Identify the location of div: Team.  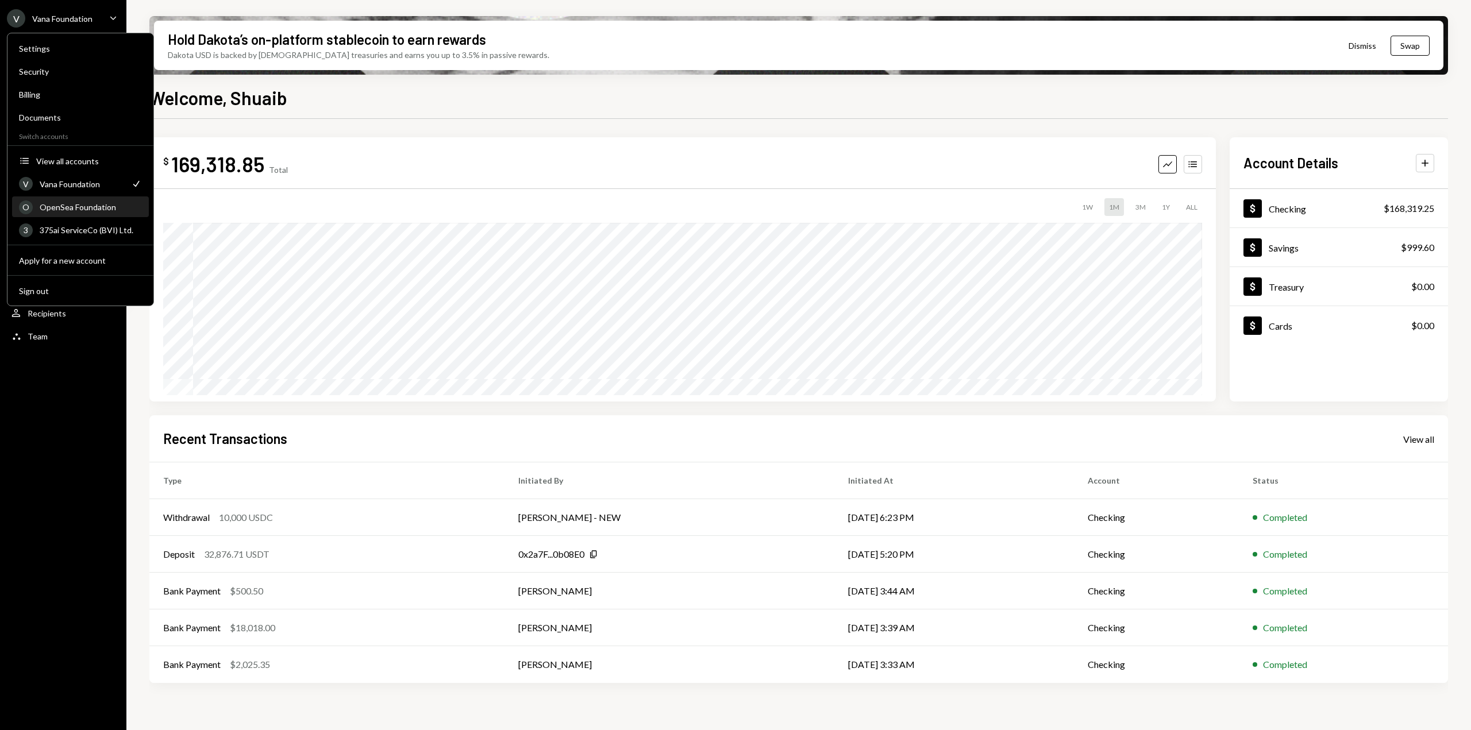
(37, 336).